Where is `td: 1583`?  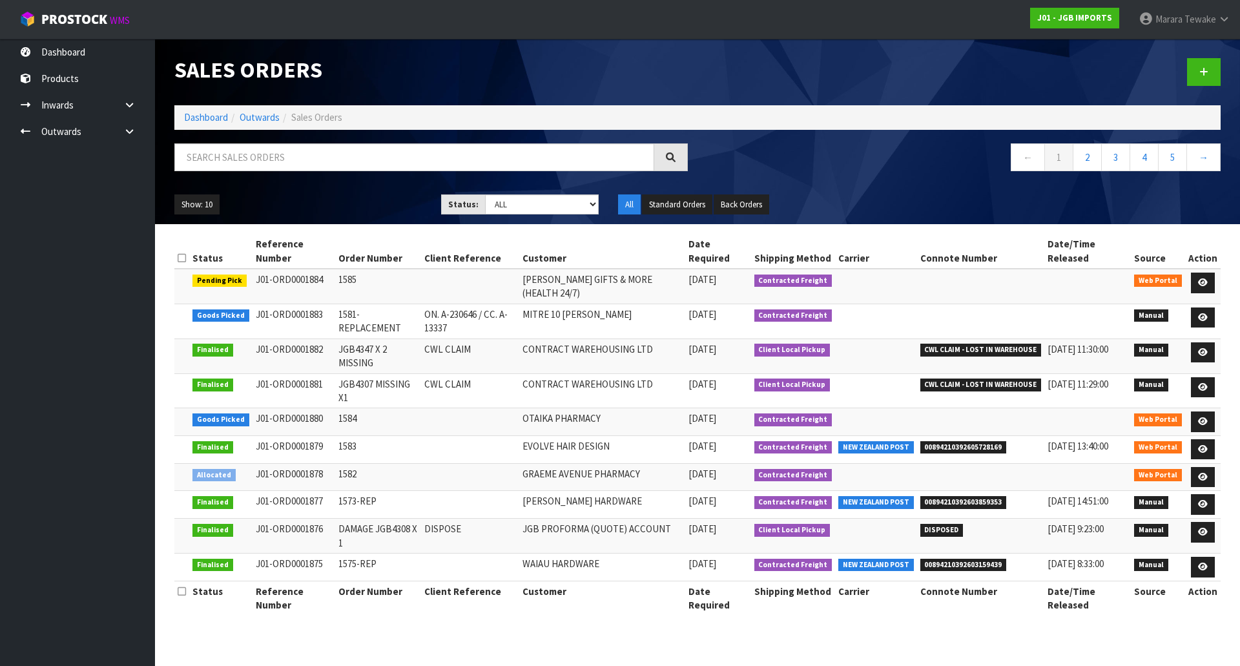
td: 1583 is located at coordinates (378, 449).